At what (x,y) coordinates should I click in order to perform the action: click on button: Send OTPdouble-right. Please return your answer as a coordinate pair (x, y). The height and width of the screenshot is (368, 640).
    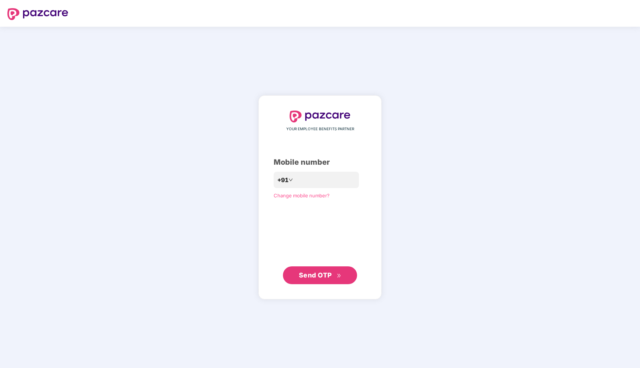
    Looking at the image, I should click on (320, 275).